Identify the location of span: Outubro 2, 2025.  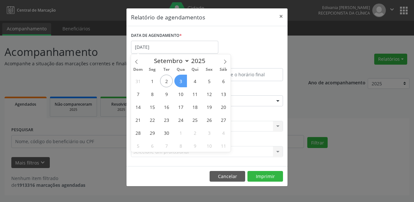
(195, 133).